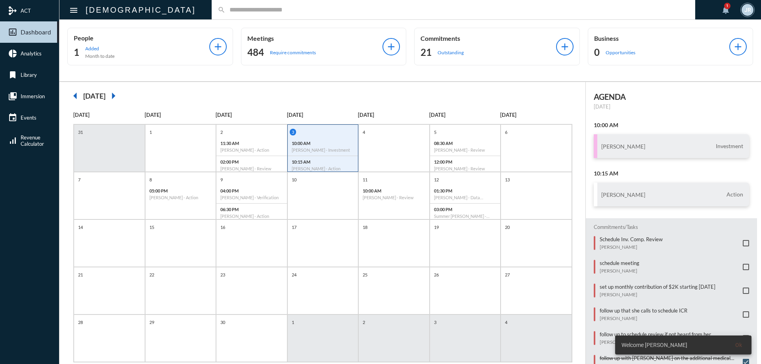 This screenshot has width=761, height=364. I want to click on p: 02:00 PM, so click(252, 162).